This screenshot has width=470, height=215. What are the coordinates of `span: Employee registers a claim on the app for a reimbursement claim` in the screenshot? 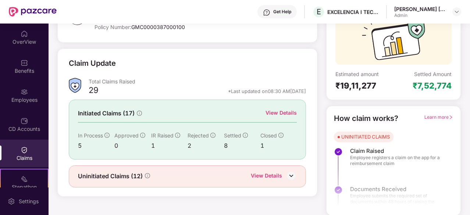 It's located at (398, 161).